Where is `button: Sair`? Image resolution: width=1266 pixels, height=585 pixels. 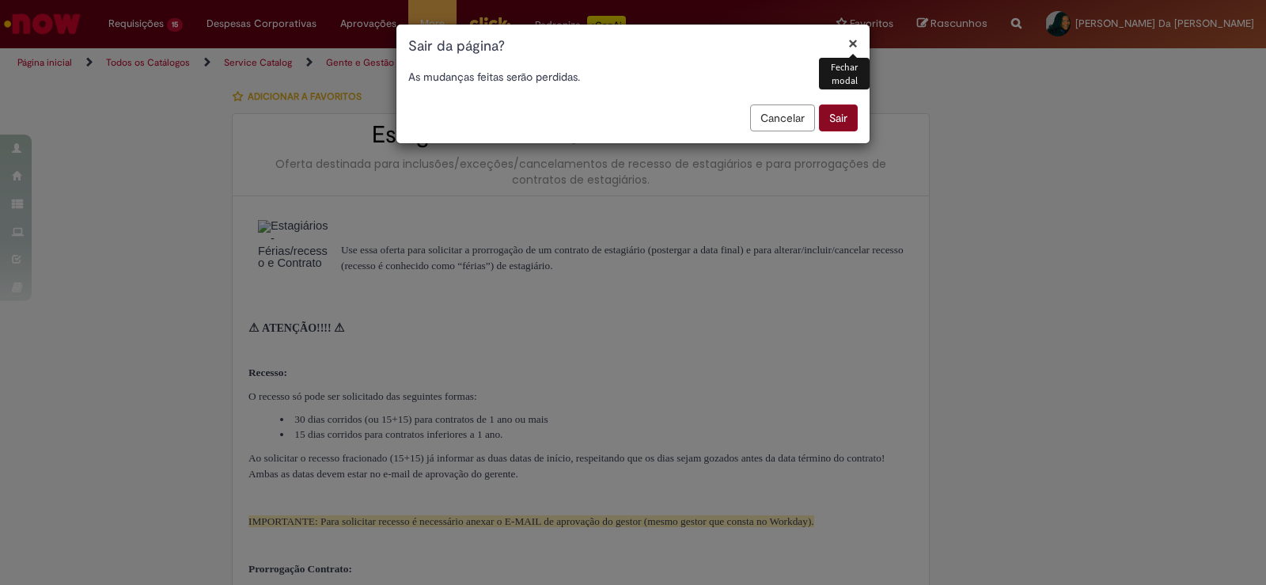
button: Sair is located at coordinates (838, 118).